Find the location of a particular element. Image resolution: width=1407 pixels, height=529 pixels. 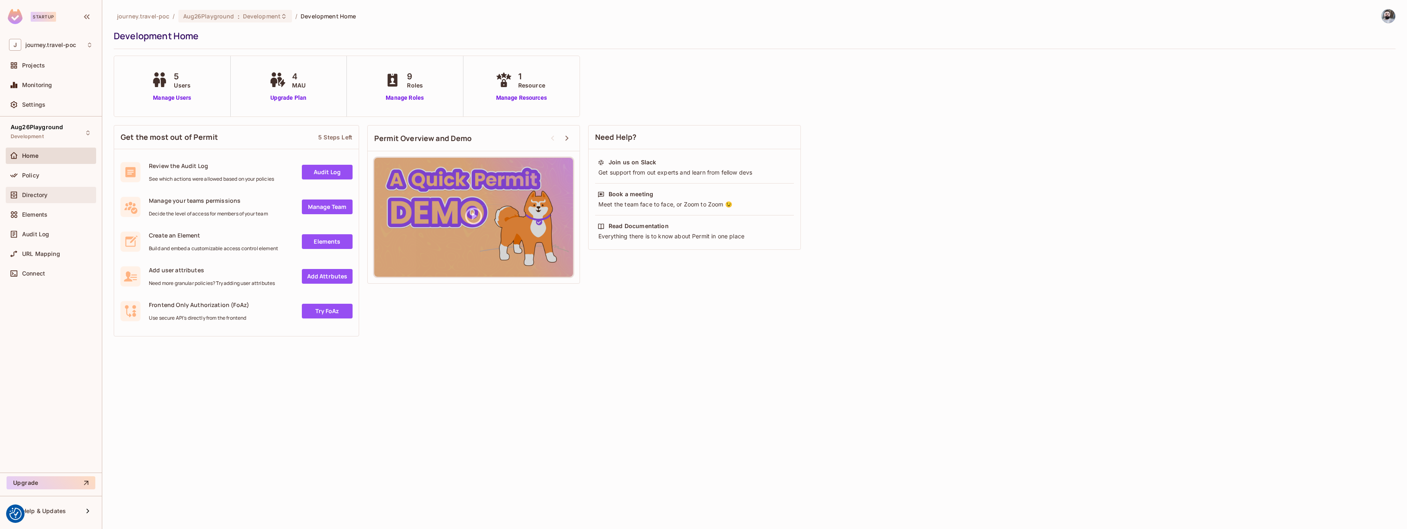

span: Review the Audit Log is located at coordinates (211, 166).